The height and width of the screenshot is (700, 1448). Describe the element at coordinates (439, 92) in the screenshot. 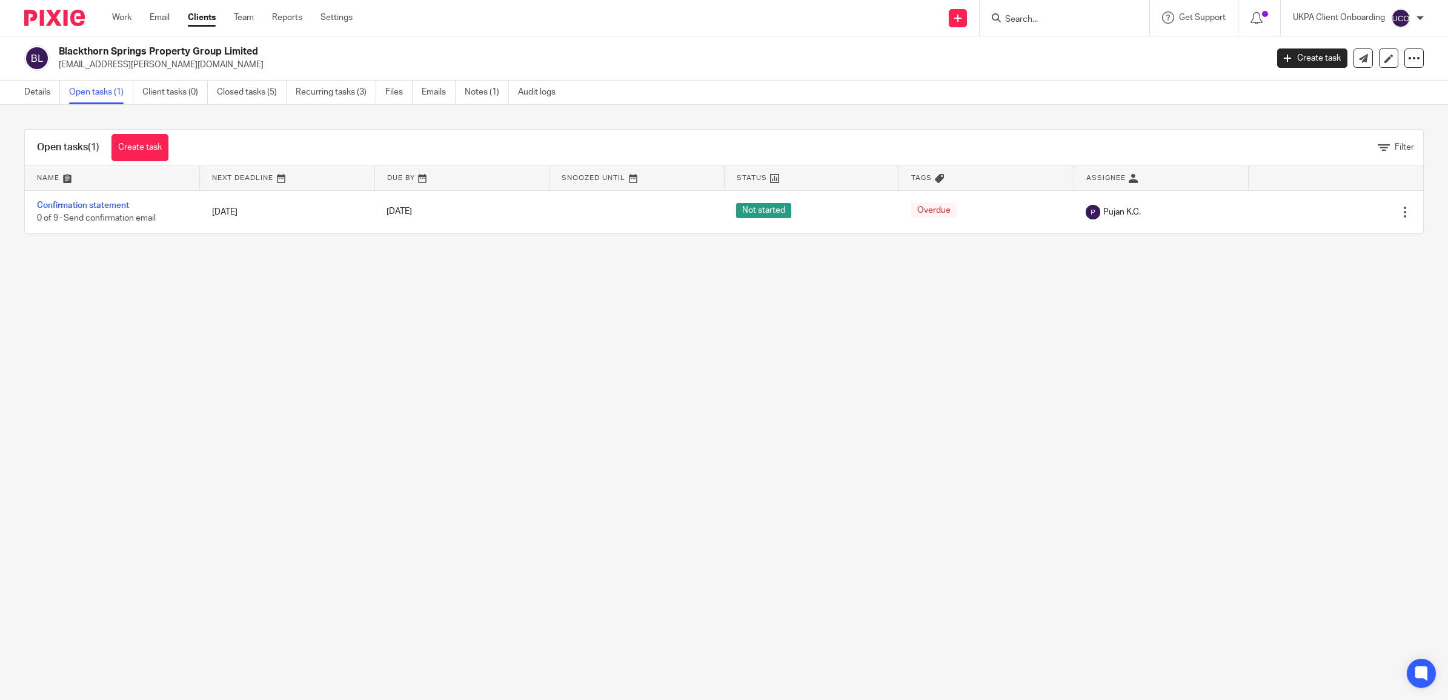

I see `a: Emails` at that location.